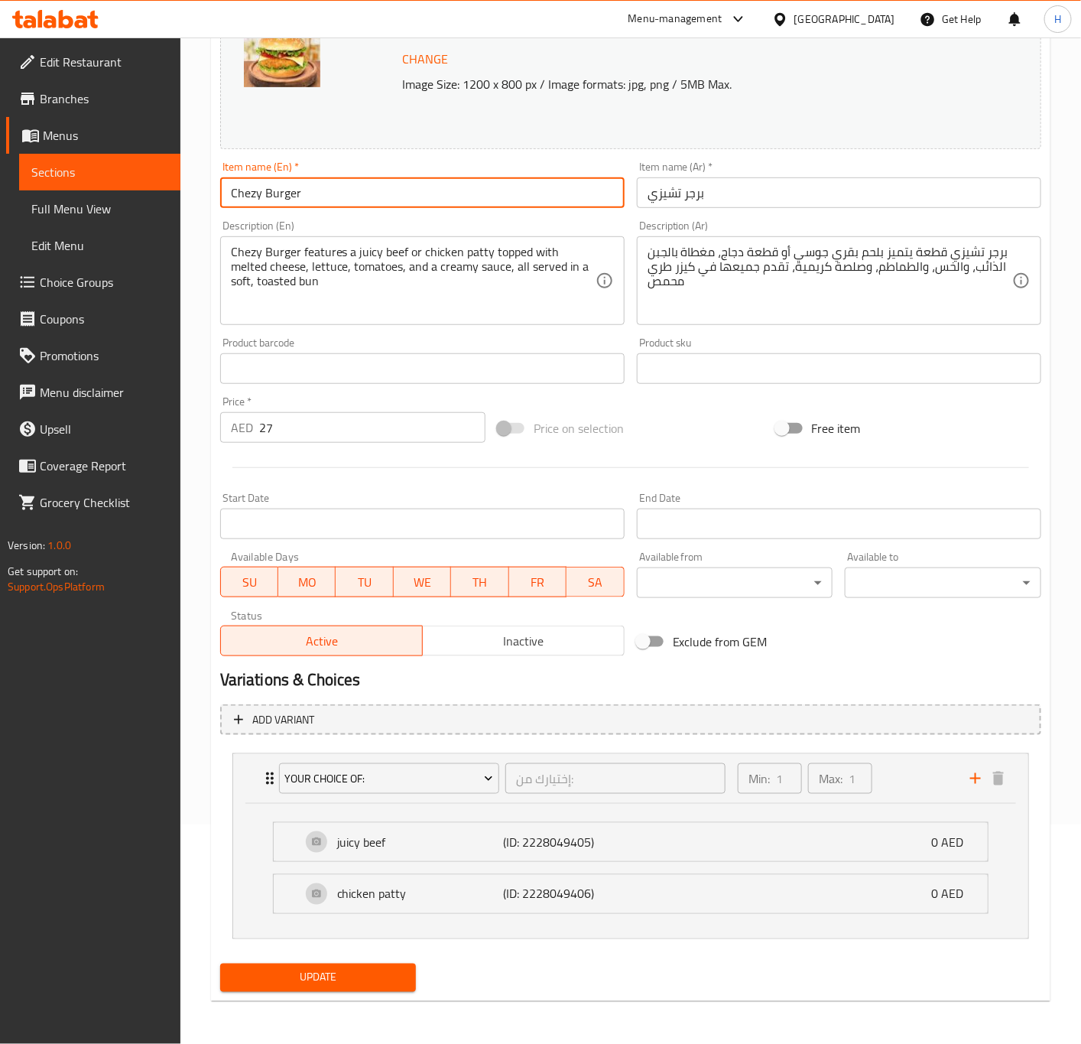 The width and height of the screenshot is (1081, 1044). What do you see at coordinates (389, 778) in the screenshot?
I see `button: Your Choice Of:` at bounding box center [389, 778].